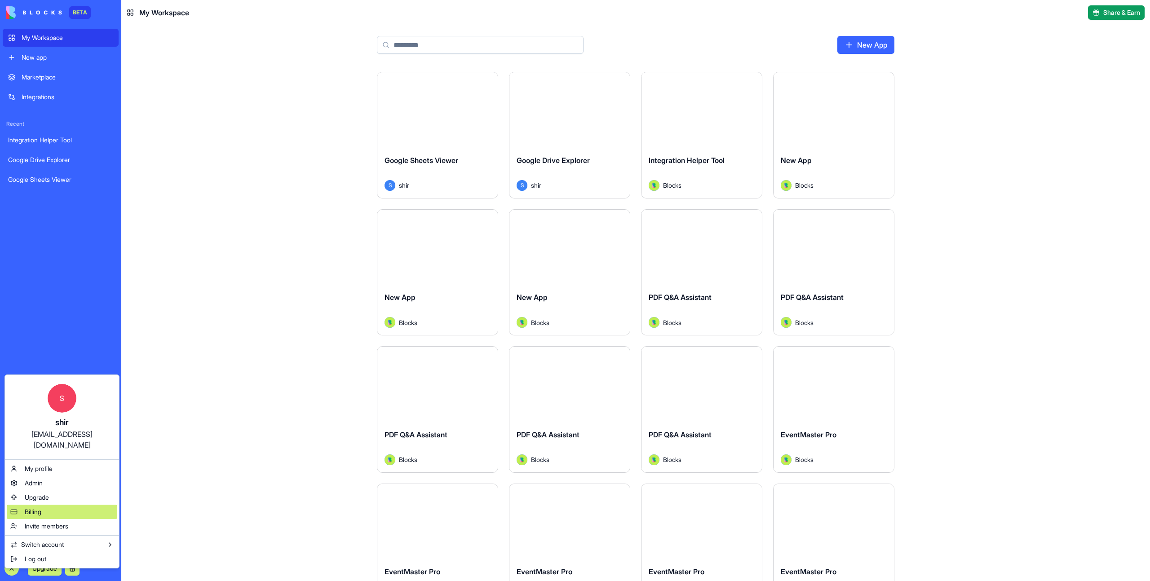  I want to click on span: Log out, so click(35, 559).